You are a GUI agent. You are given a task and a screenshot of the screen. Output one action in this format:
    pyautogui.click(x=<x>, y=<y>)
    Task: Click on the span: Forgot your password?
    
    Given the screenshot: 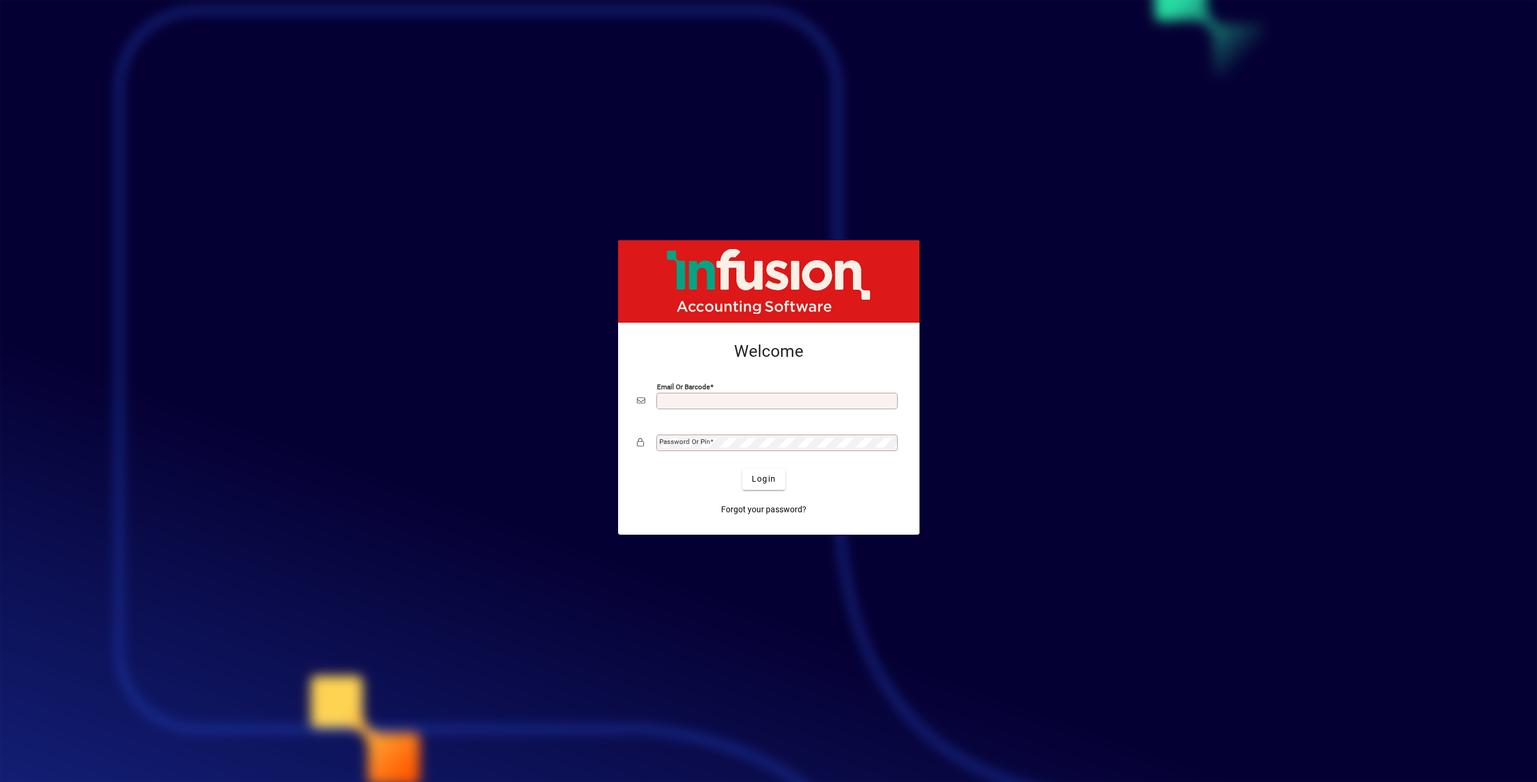 What is the action you would take?
    pyautogui.click(x=764, y=509)
    